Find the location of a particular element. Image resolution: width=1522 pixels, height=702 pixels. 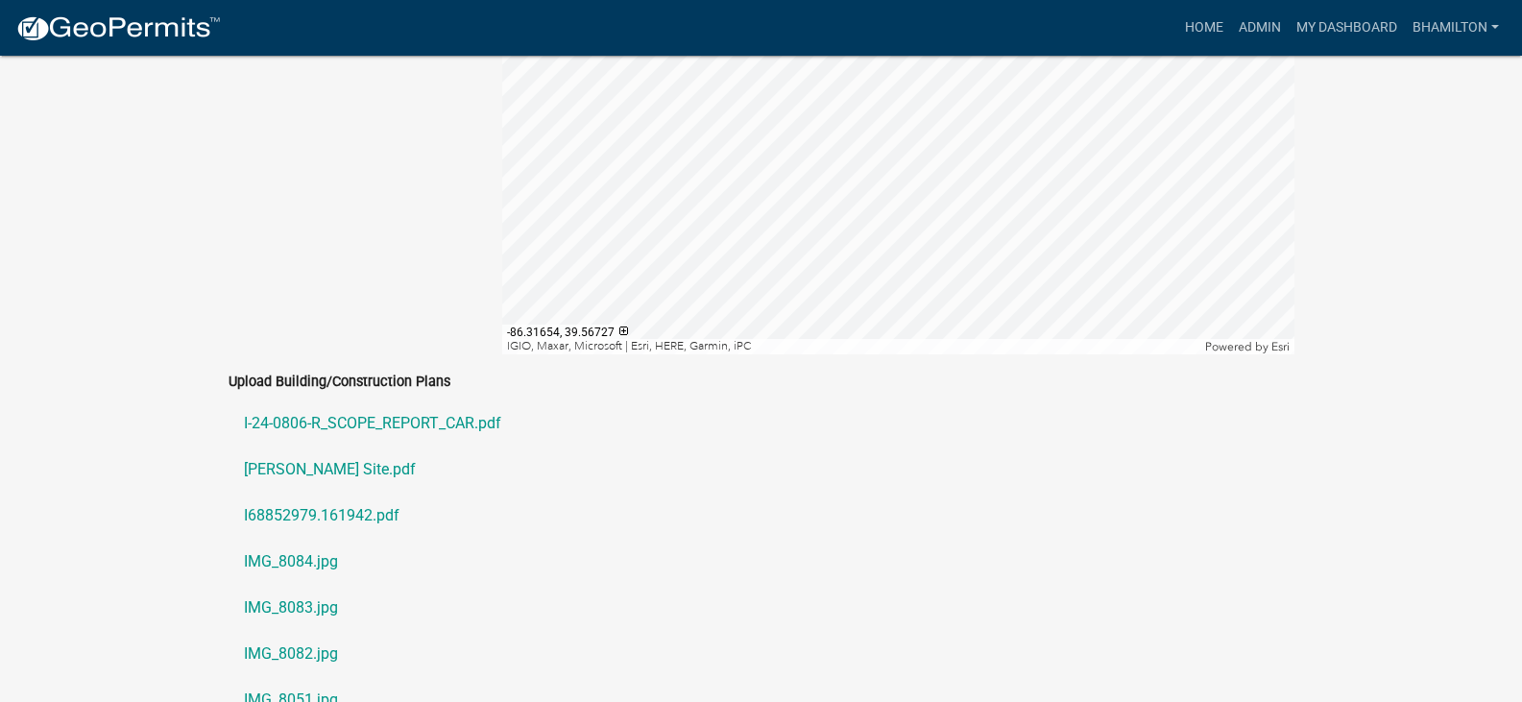

a: IMG_8082.jpg is located at coordinates (762, 654).